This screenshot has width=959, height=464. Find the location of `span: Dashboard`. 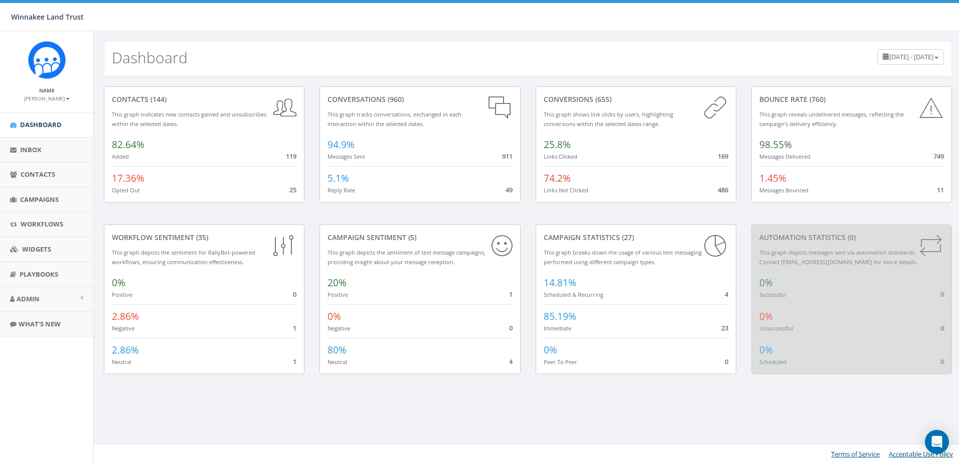

span: Dashboard is located at coordinates (41, 124).